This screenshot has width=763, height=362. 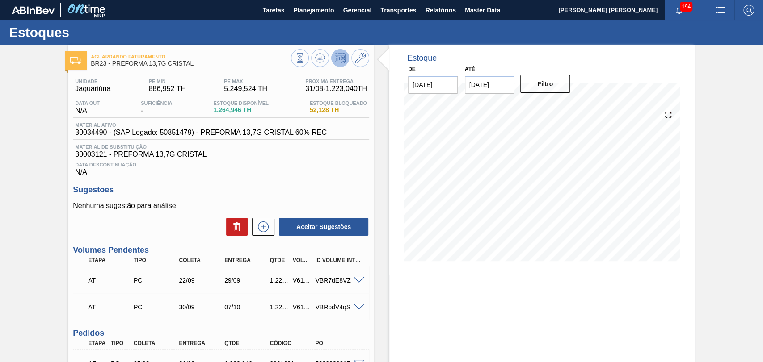 I want to click on span: Estoque Disponível, so click(x=240, y=103).